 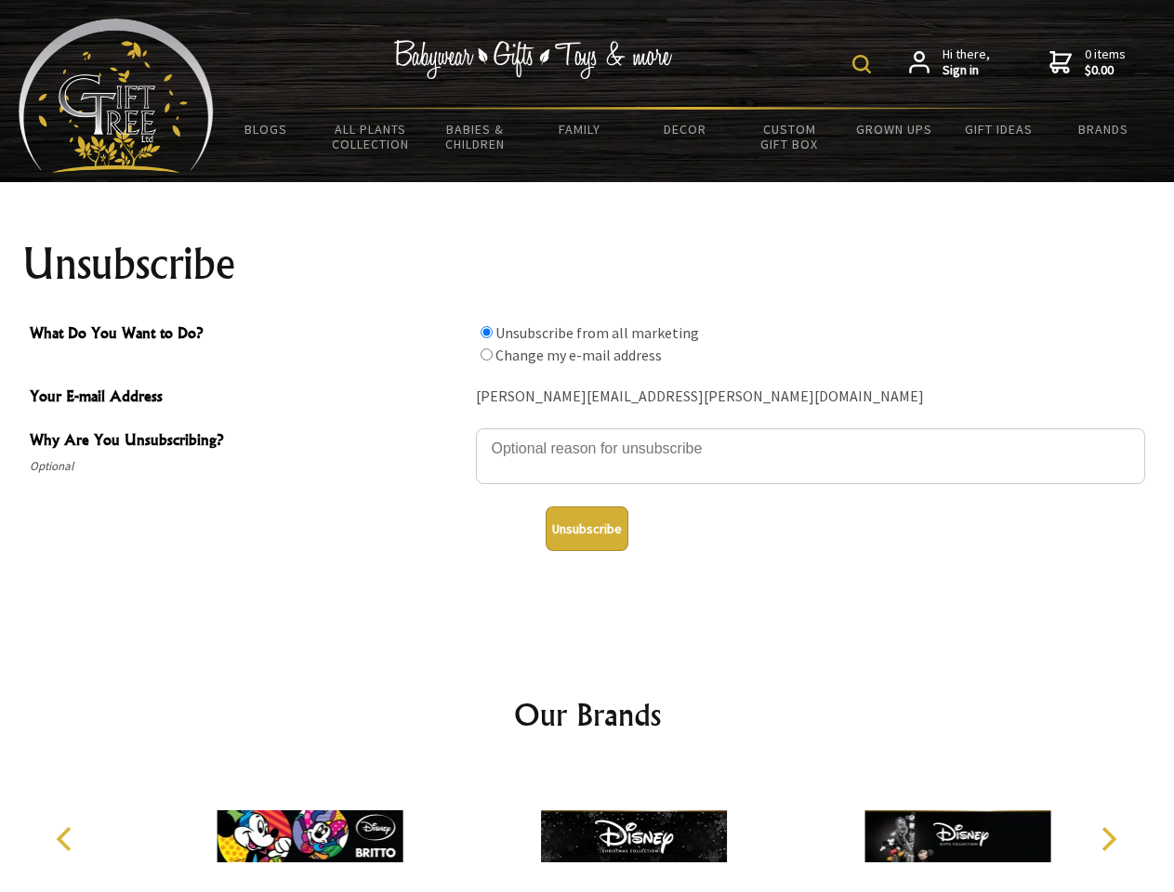 I want to click on h1: Unsubscribe, so click(x=587, y=264).